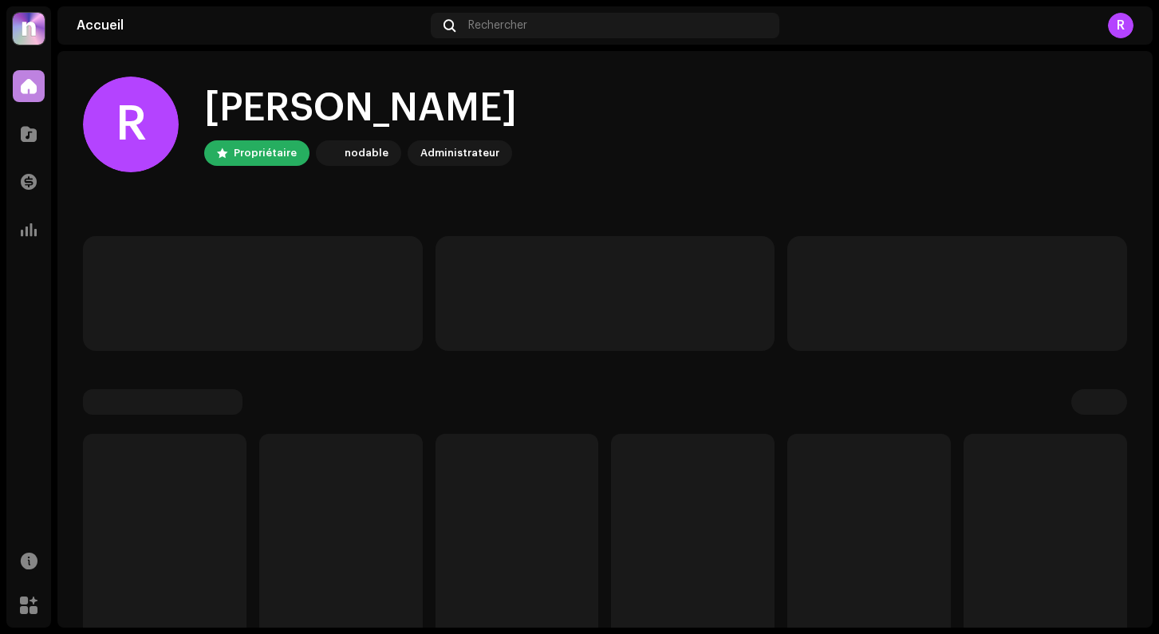 The image size is (1159, 634). What do you see at coordinates (250, 26) in the screenshot?
I see `div: Accueil` at bounding box center [250, 26].